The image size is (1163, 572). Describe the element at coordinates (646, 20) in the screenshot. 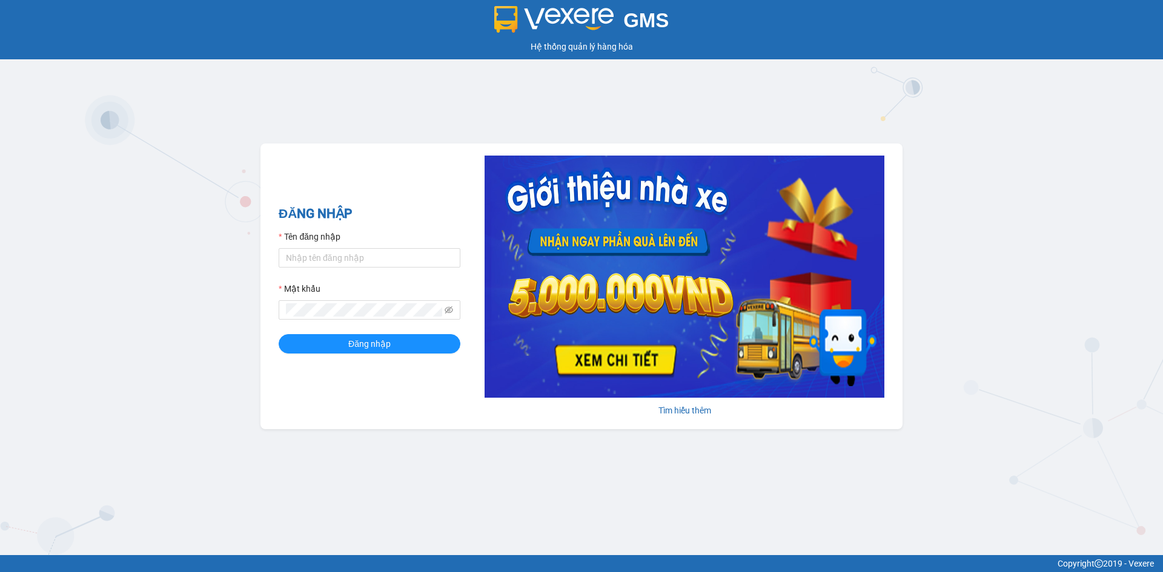

I see `span: GMS` at that location.